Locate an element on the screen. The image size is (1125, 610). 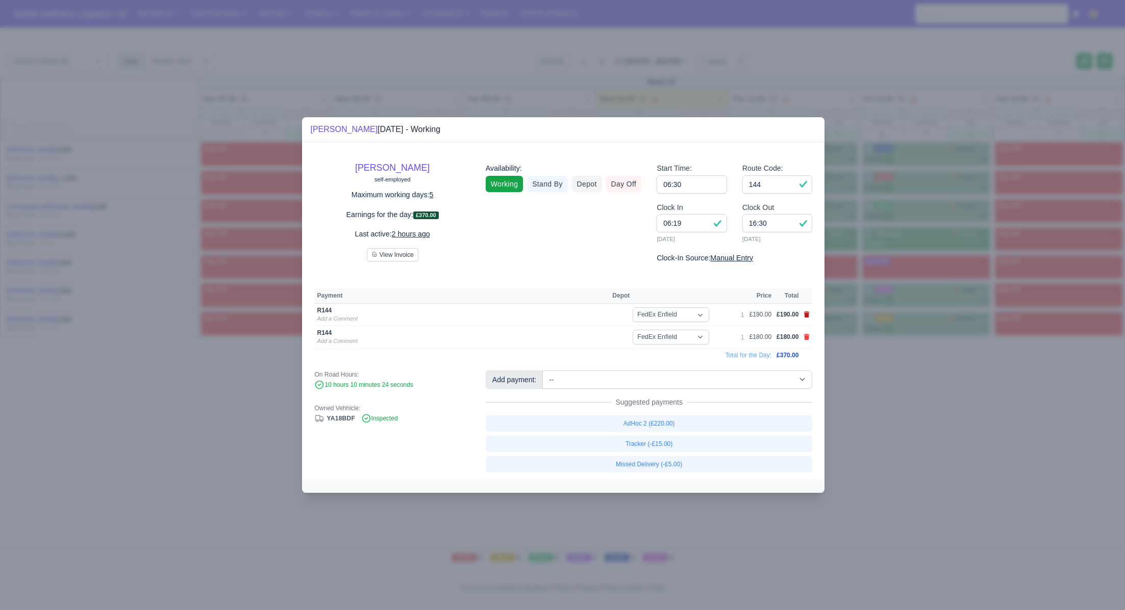
span: Total for the Day: is located at coordinates (748, 355).